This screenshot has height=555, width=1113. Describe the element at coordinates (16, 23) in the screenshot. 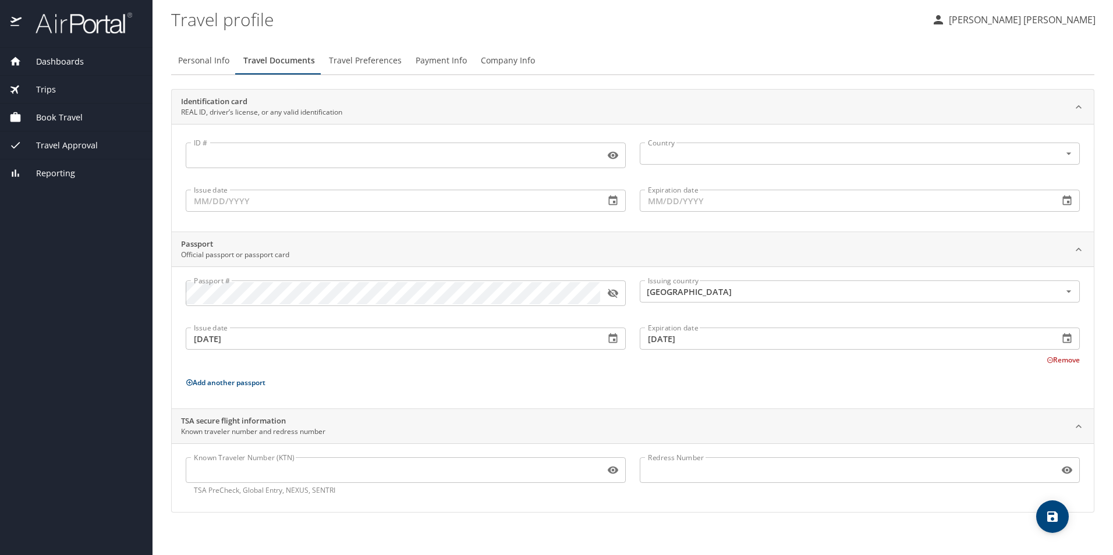

I see `img: icon-airportal.png` at that location.